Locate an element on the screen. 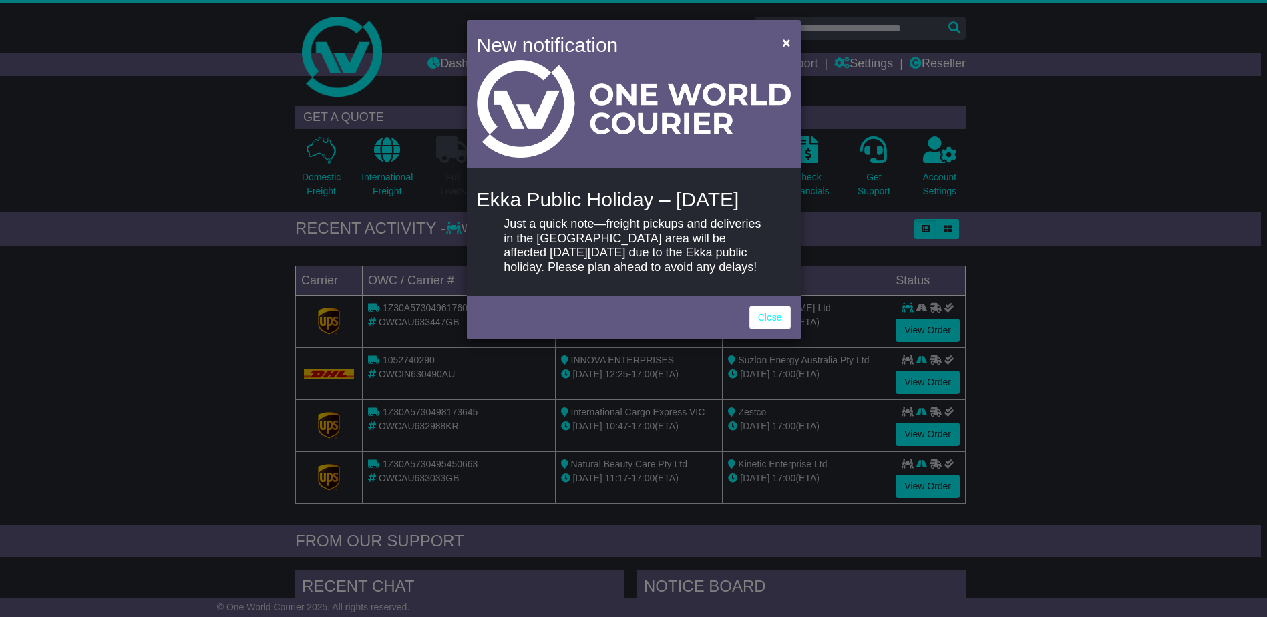  button: Close is located at coordinates (786, 42).